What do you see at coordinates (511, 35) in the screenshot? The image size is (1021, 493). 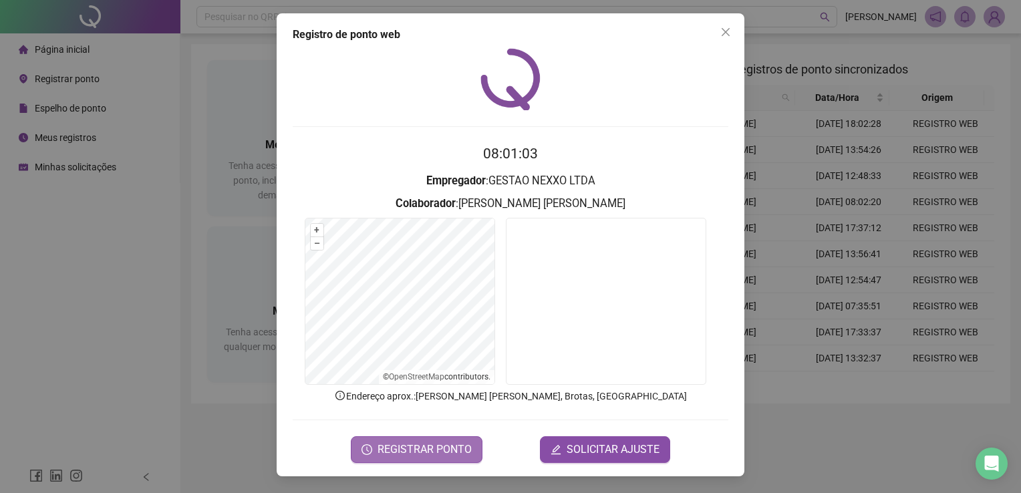 I see `div: Registro de ponto web` at bounding box center [511, 35].